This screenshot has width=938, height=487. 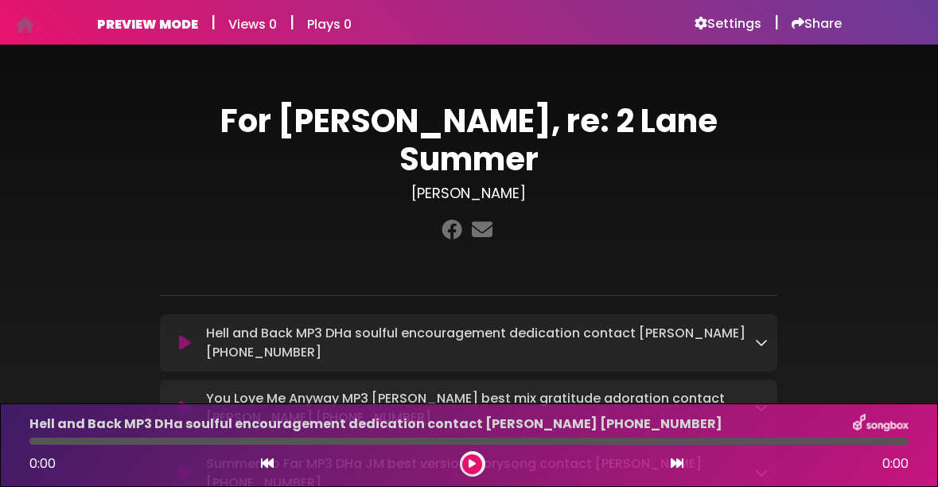 What do you see at coordinates (329, 24) in the screenshot?
I see `h6: Plays 0` at bounding box center [329, 24].